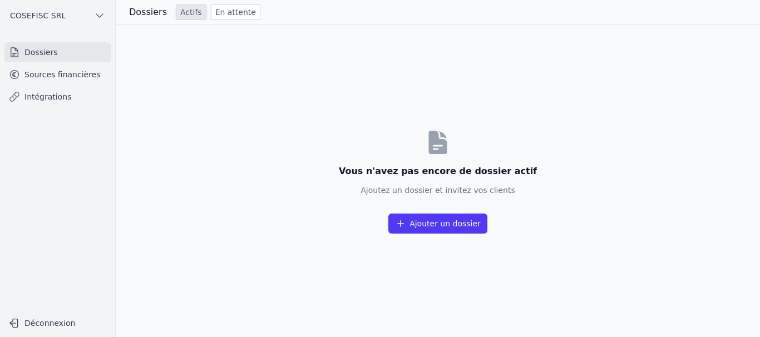 This screenshot has height=337, width=760. I want to click on p: Ajoutez un dossier et invitez vos clients, so click(438, 190).